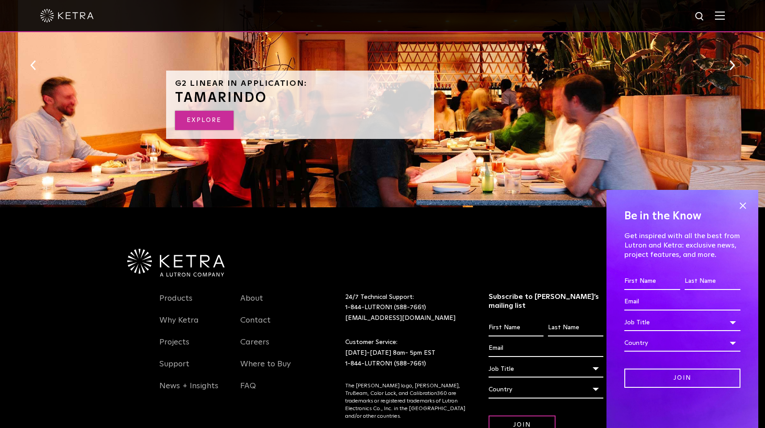 The image size is (765, 428). I want to click on a: EXPLORE, so click(204, 120).